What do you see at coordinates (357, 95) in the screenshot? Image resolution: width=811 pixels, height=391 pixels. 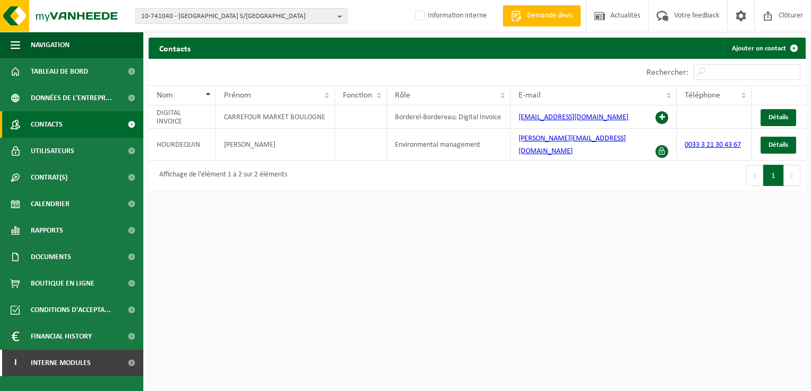 I see `span: Fonction` at bounding box center [357, 95].